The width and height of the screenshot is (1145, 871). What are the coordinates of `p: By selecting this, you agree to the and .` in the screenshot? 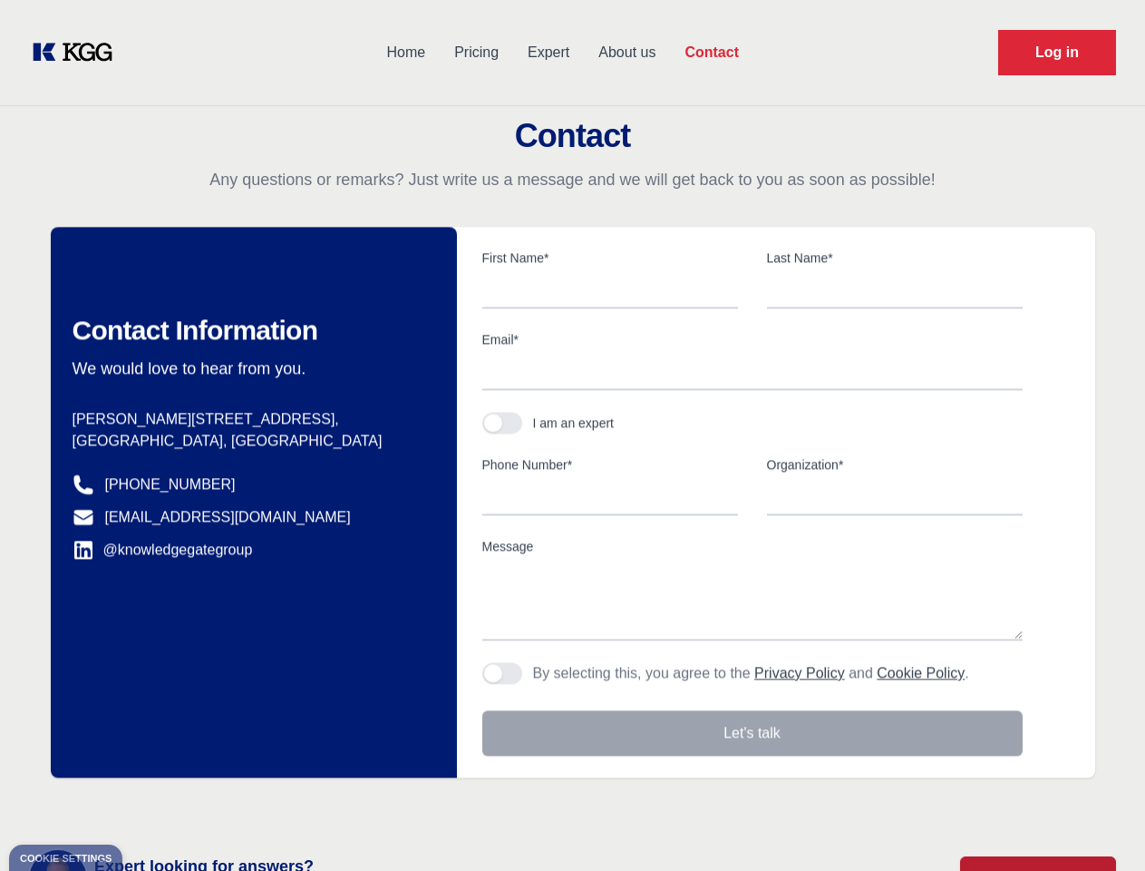 It's located at (751, 673).